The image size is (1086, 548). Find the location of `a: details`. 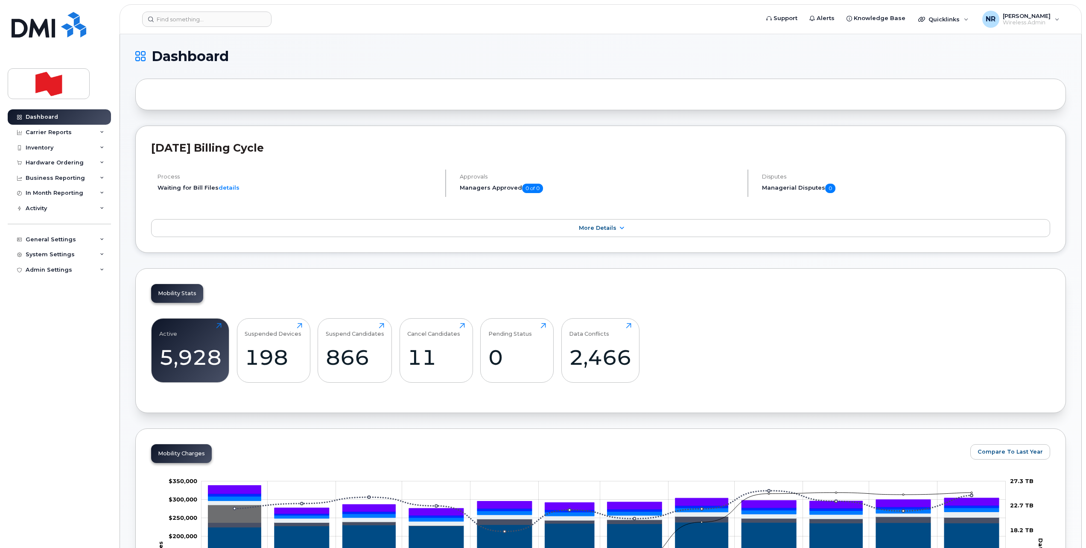

a: details is located at coordinates (229, 187).